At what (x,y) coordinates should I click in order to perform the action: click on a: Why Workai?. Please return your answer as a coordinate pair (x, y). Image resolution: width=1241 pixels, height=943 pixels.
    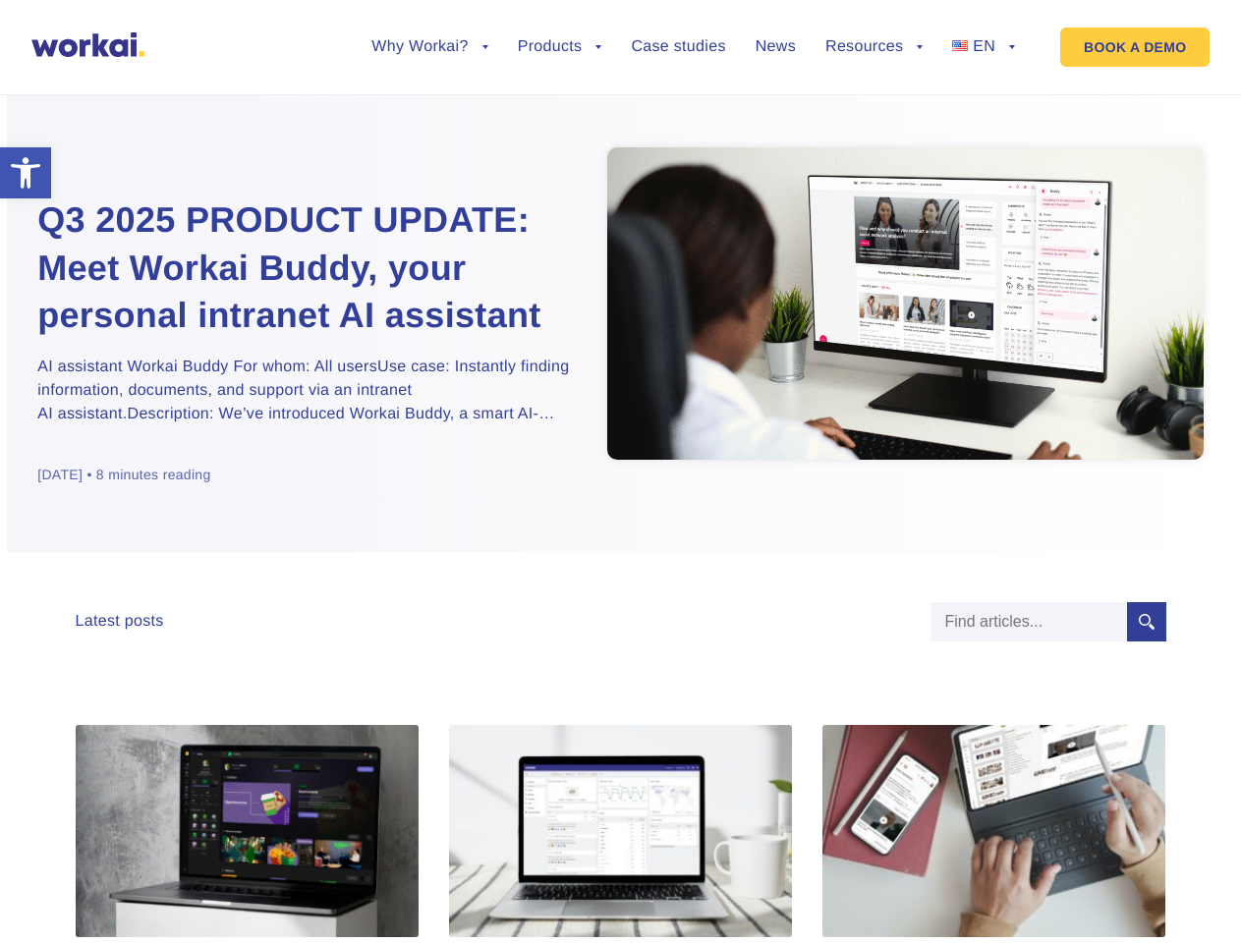
    Looking at the image, I should click on (429, 47).